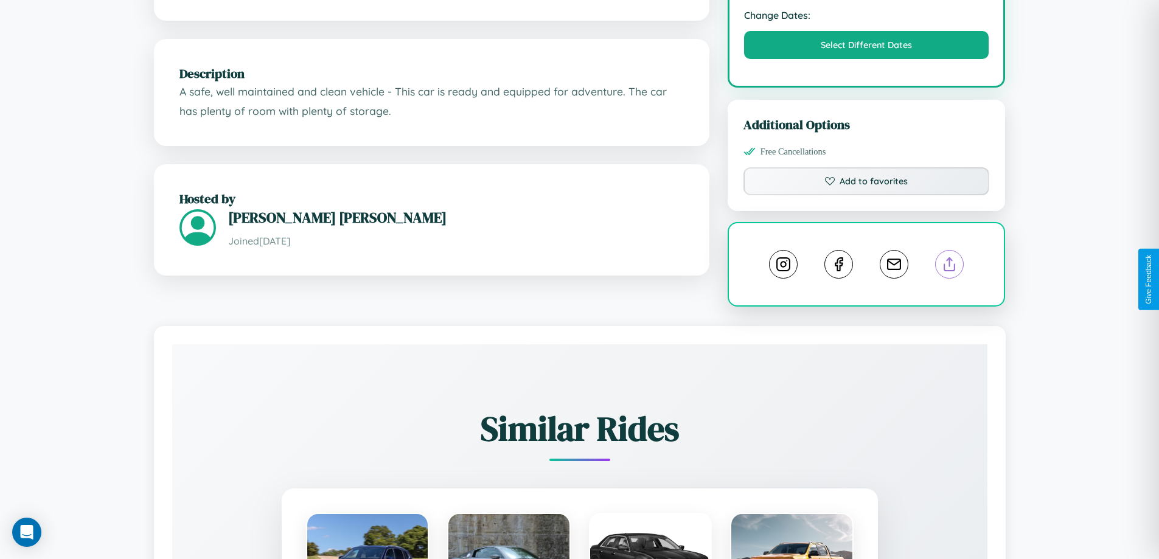 This screenshot has height=559, width=1159. I want to click on strong: Change Dates:, so click(866, 15).